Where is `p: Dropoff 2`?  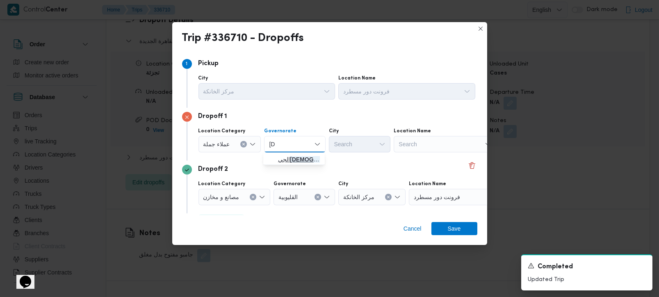 p: Dropoff 2 is located at coordinates (213, 170).